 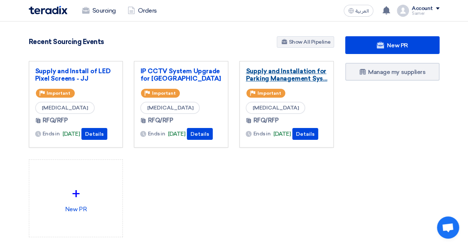 I want to click on a: Orders, so click(x=142, y=11).